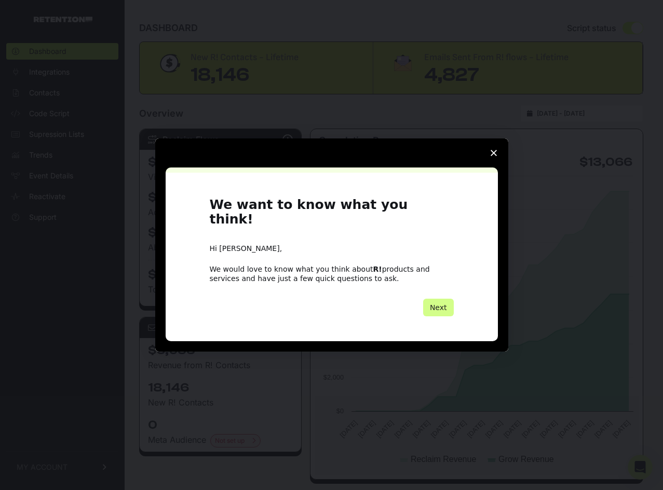 This screenshot has width=663, height=490. I want to click on h1: We want to know what you think!, so click(332, 215).